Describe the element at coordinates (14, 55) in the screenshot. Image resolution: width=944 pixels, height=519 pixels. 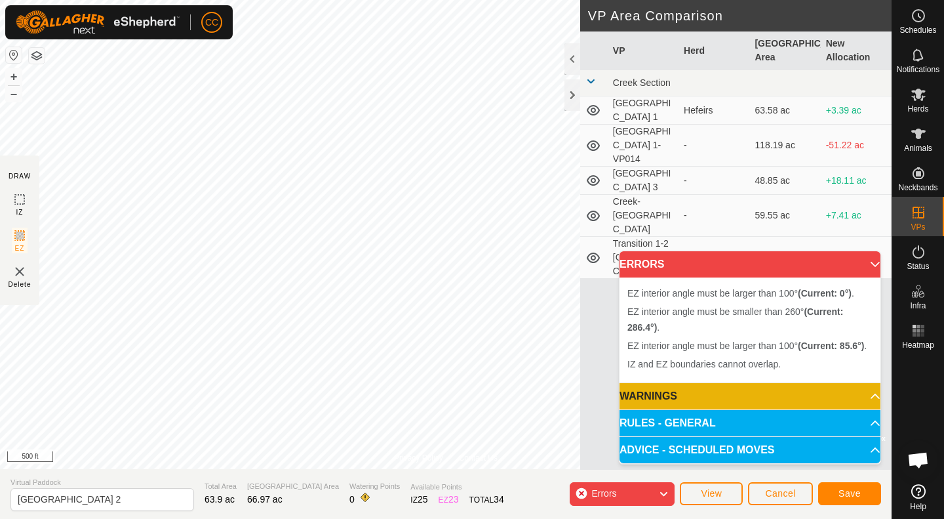
I see `button: Reset Map` at that location.